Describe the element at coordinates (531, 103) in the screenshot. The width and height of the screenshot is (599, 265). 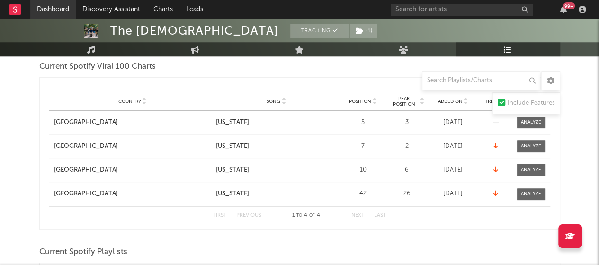
I see `div: Include Features` at that location.